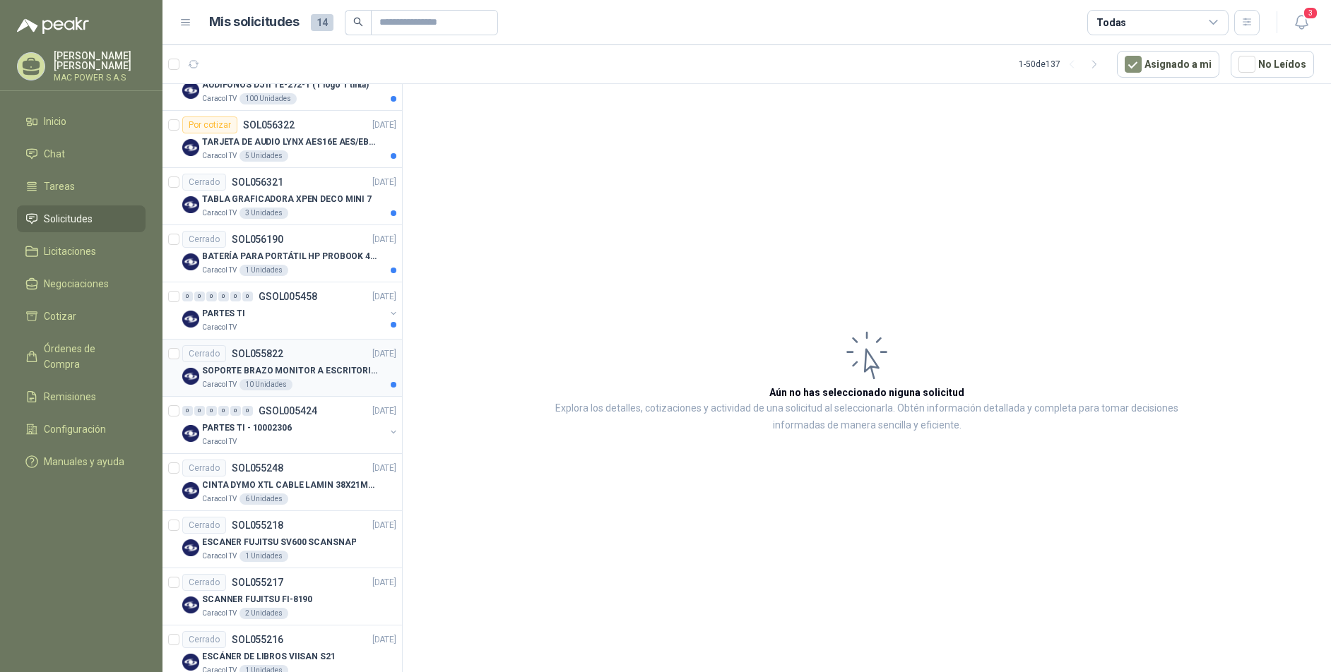 The height and width of the screenshot is (672, 1331). I want to click on a: Negociaciones, so click(81, 284).